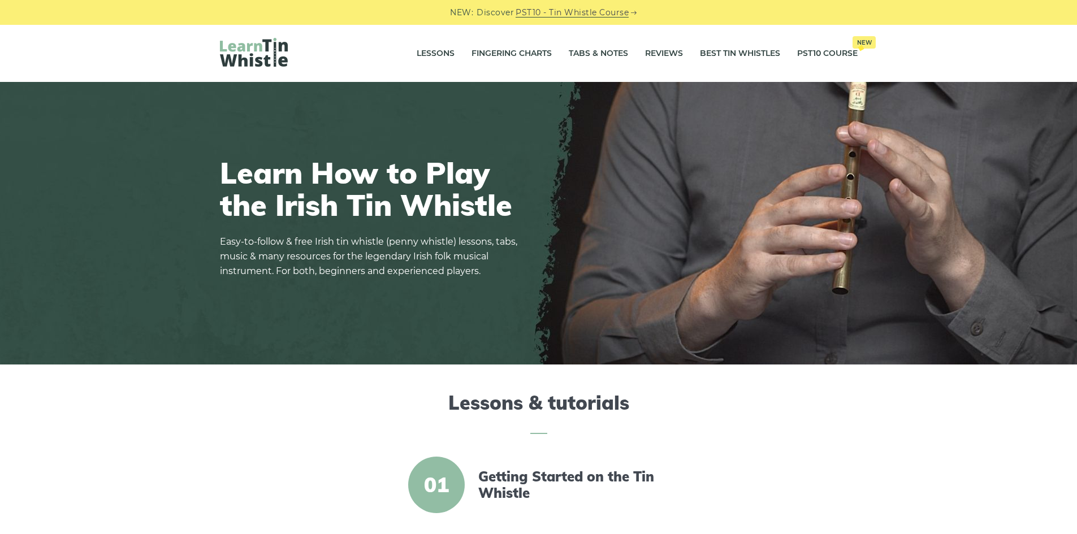 The width and height of the screenshot is (1077, 534). I want to click on span: New, so click(864, 42).